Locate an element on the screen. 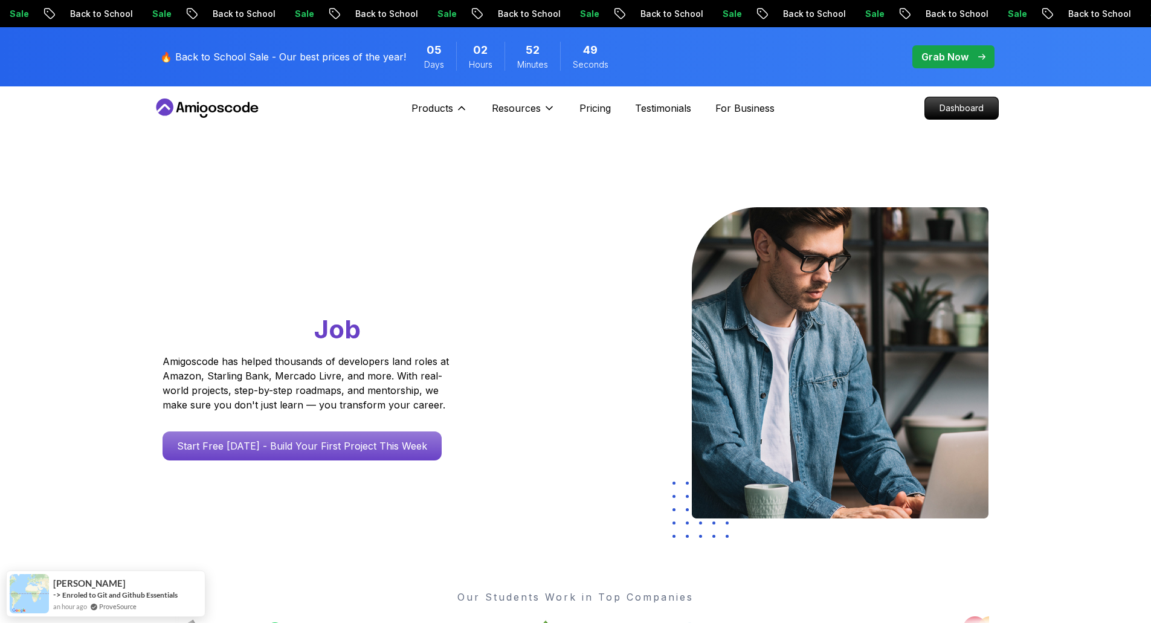  span: 2 Hours is located at coordinates (480, 50).